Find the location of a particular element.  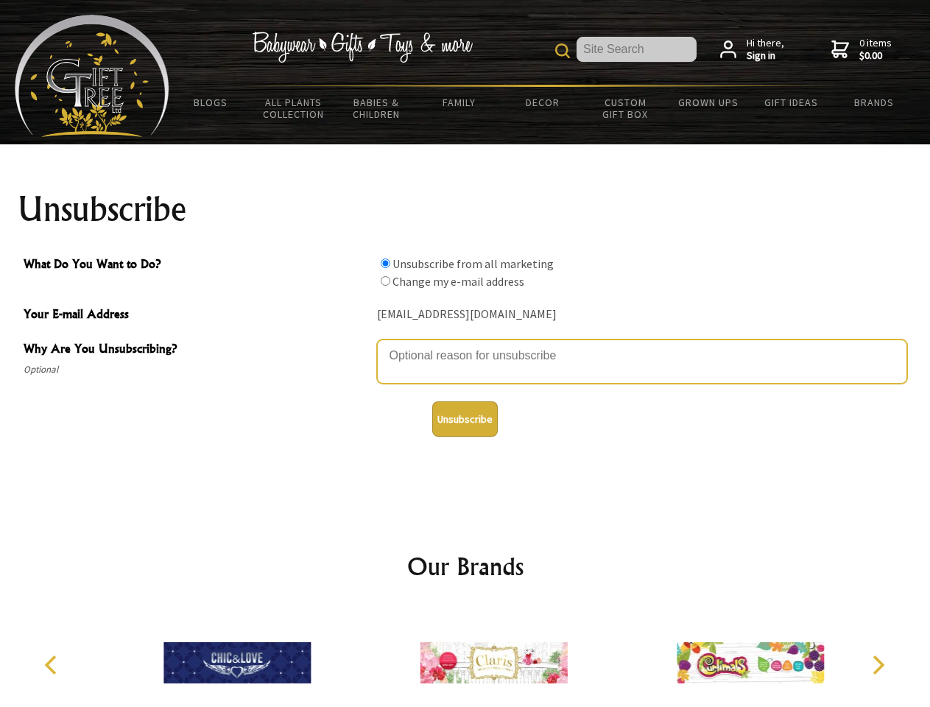

strong: Sign in is located at coordinates (765, 56).